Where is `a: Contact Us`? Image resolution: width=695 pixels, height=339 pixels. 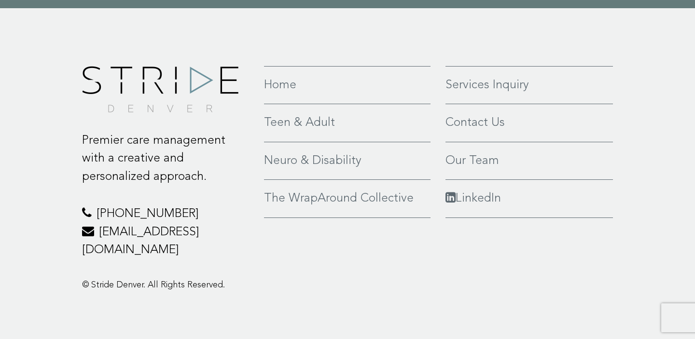 a: Contact Us is located at coordinates (529, 123).